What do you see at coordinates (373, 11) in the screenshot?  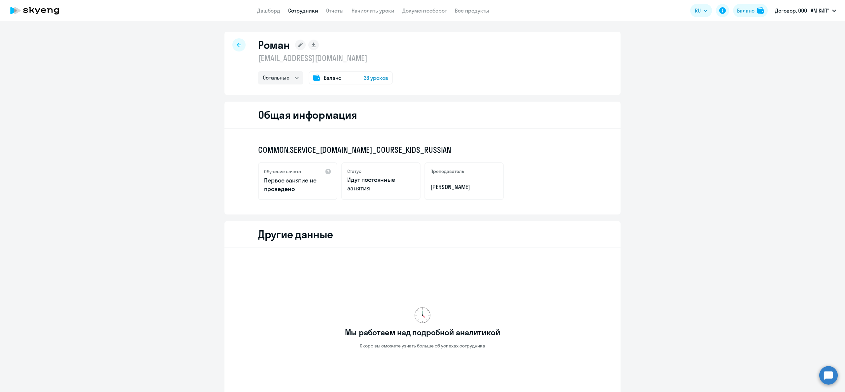 I see `a: Начислить уроки` at bounding box center [373, 11].